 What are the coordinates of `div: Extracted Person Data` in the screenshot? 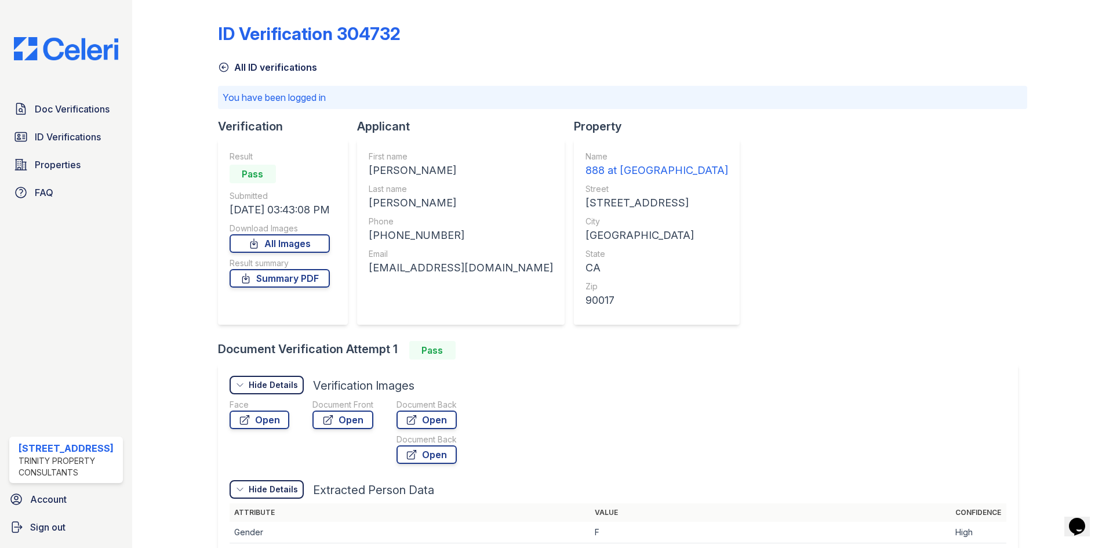 It's located at (373, 490).